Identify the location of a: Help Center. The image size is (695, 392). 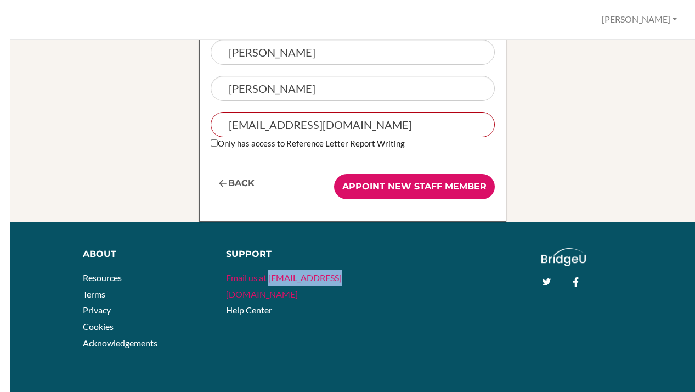
(249, 309).